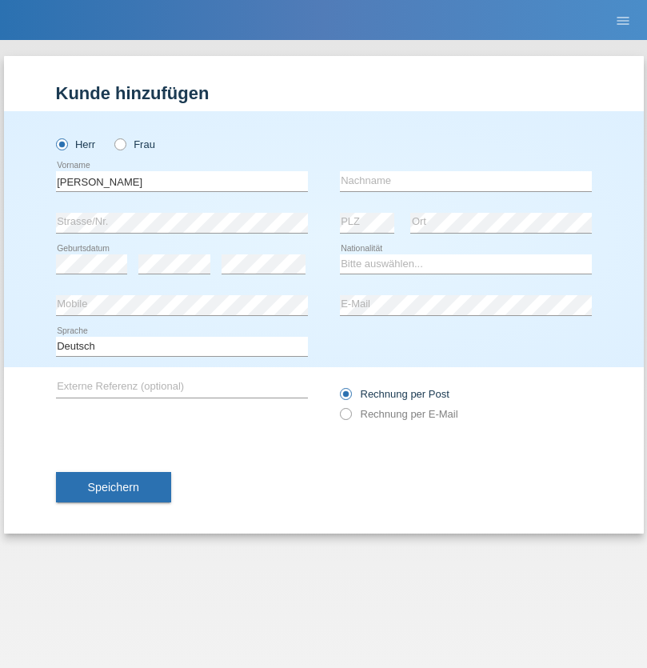 The width and height of the screenshot is (647, 668). What do you see at coordinates (76, 144) in the screenshot?
I see `label: Herr` at bounding box center [76, 144].